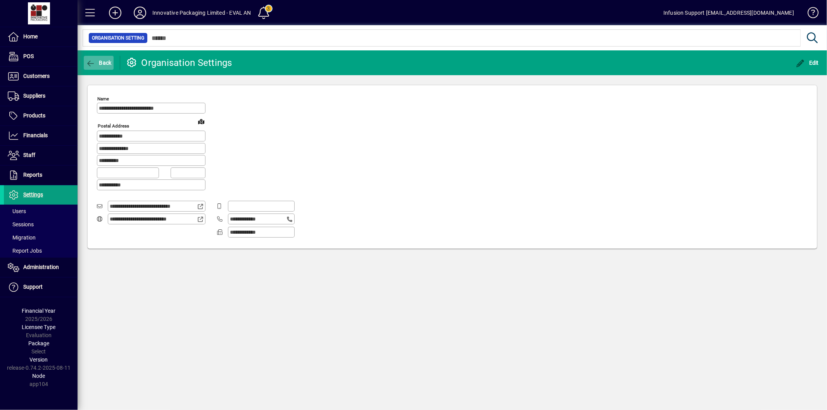 This screenshot has height=410, width=827. I want to click on a: Products, so click(41, 116).